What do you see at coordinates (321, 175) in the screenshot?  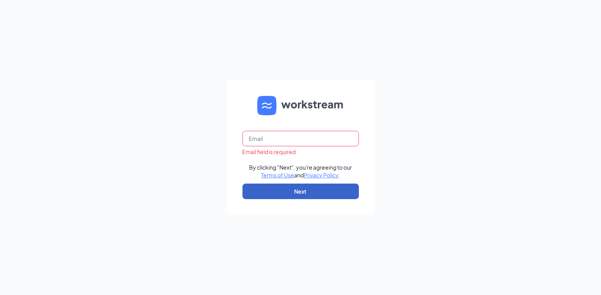 I see `a: Privacy Policy` at bounding box center [321, 175].